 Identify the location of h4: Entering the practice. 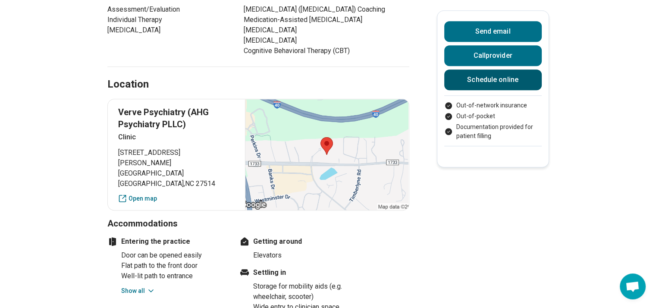
(168, 242).